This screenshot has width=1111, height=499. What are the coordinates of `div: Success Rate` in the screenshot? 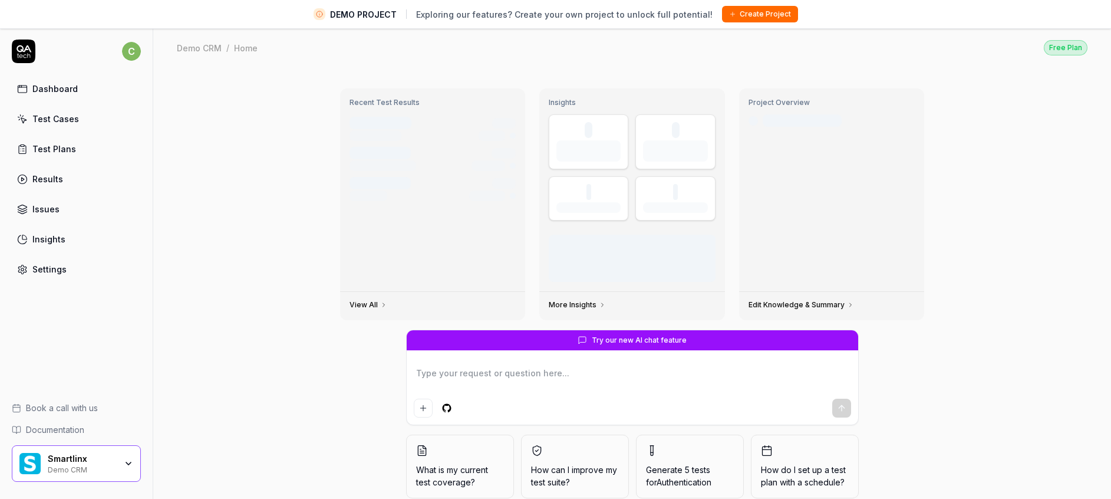 It's located at (588, 207).